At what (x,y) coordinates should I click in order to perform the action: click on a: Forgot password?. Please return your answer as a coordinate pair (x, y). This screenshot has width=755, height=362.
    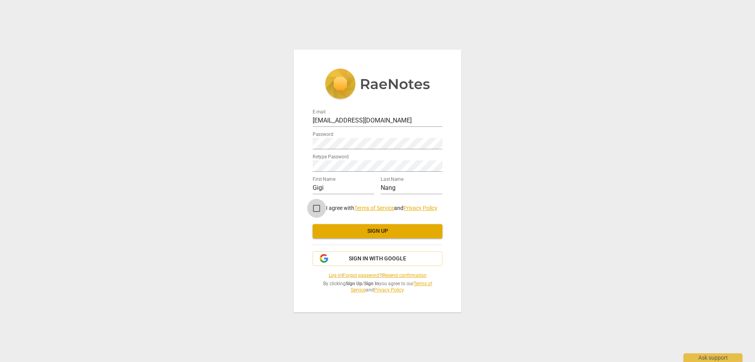
    Looking at the image, I should click on (362, 275).